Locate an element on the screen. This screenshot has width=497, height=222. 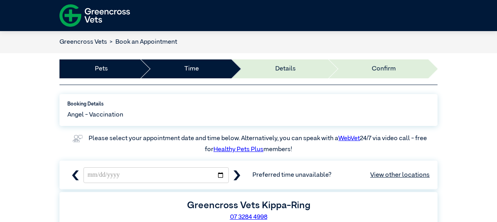
label: Please select your appointment date and time below. Alternatively, you can speak with a 24/7 via ... is located at coordinates (259, 144).